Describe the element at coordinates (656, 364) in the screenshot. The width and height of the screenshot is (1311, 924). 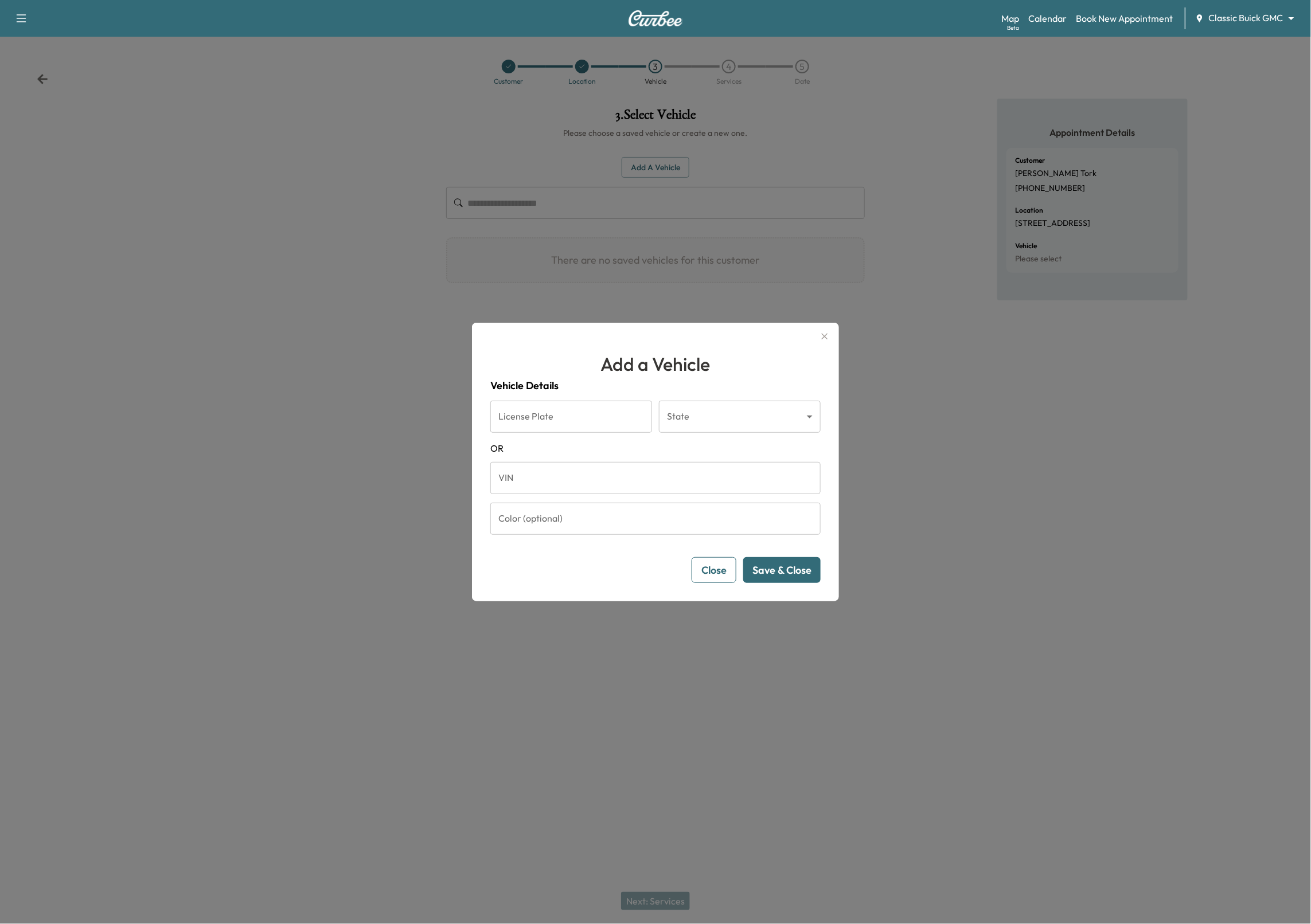
I see `h1: Add a Vehicle` at that location.